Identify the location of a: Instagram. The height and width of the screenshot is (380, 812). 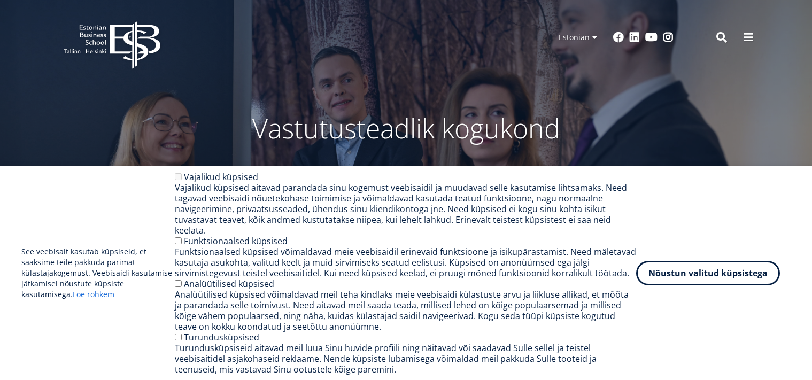
(668, 37).